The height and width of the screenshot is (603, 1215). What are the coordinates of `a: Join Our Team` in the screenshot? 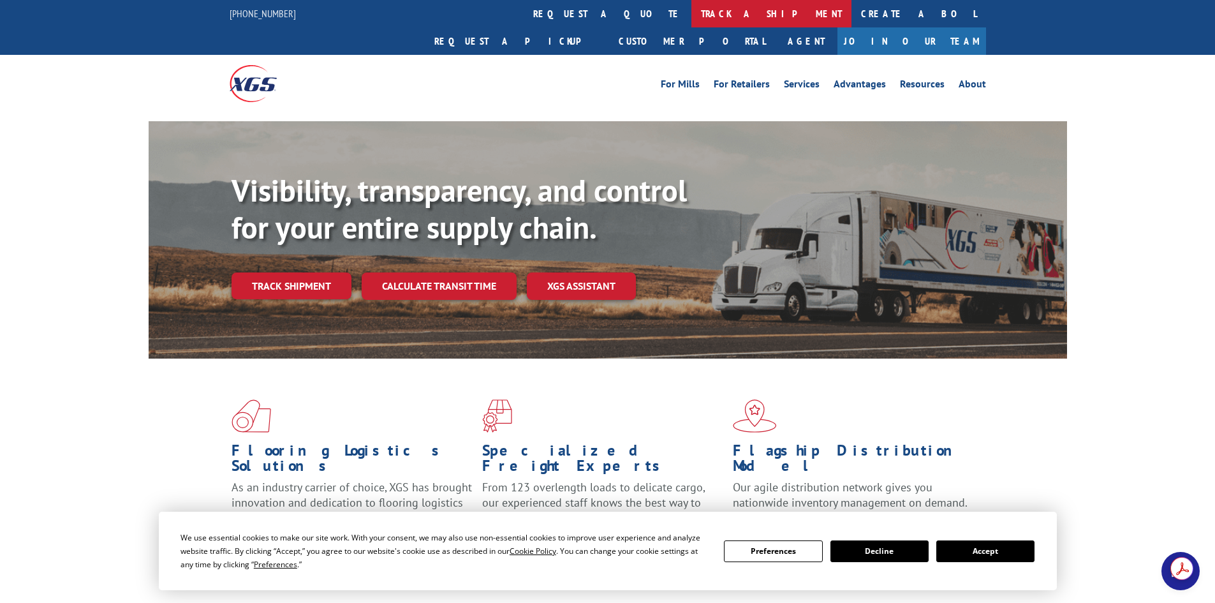 It's located at (912, 41).